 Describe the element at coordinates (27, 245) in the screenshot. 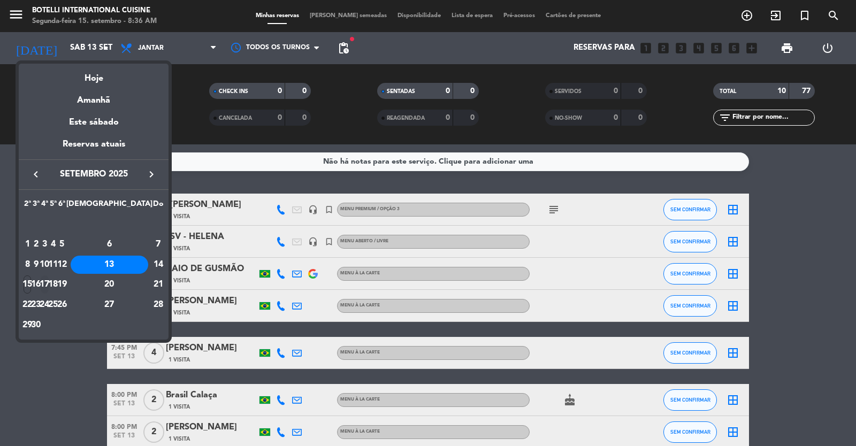

I see `td: 1 de setembro de 2025` at that location.